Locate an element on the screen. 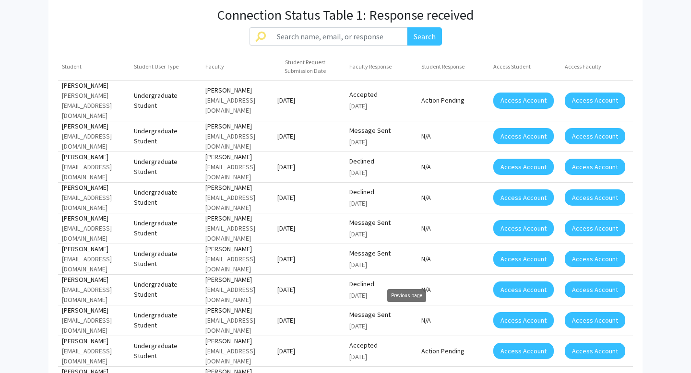  div: Accepted is located at coordinates (381, 345).